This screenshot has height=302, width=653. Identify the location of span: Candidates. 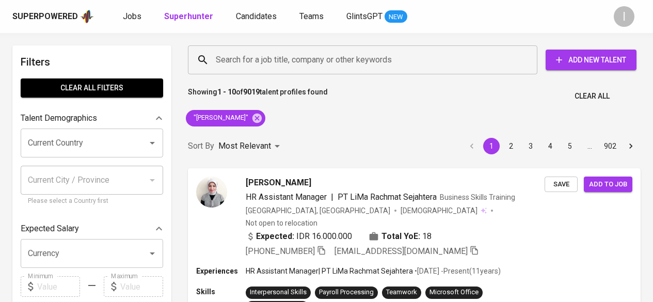
(256, 16).